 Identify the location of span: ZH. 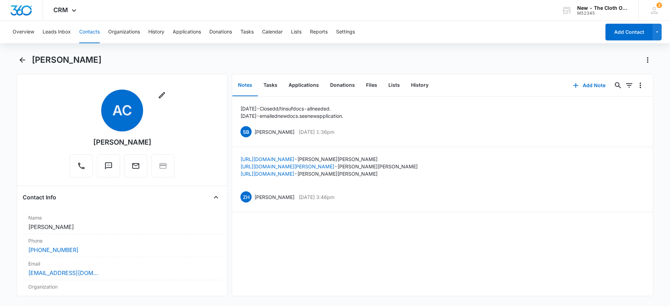
(246, 197).